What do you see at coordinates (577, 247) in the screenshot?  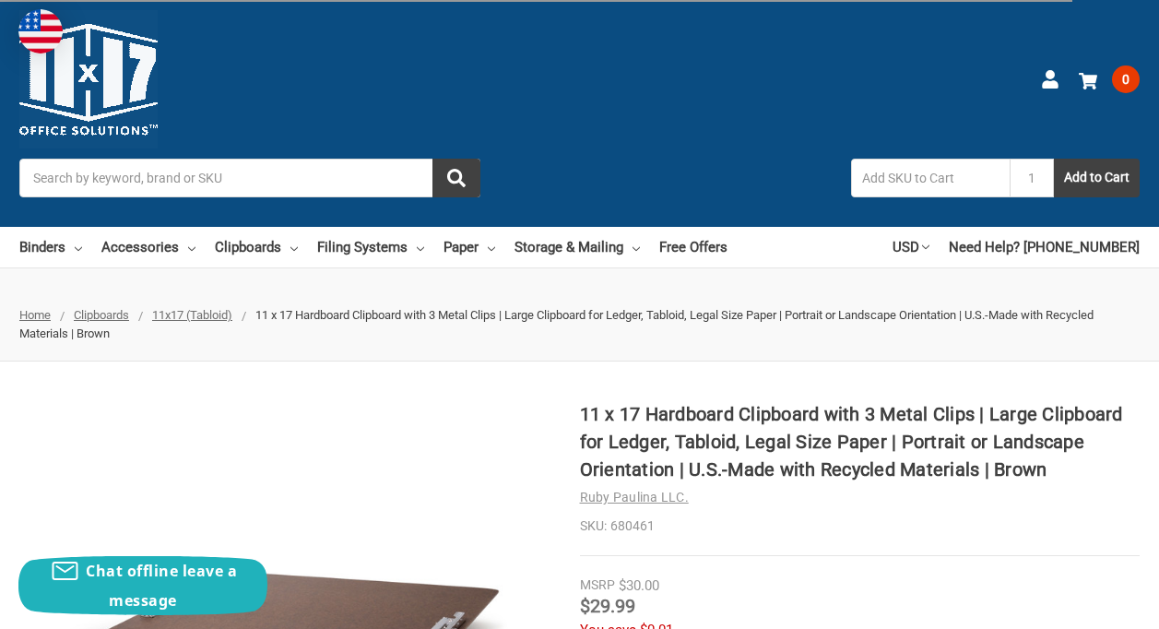 I see `a: Storage & Mailing` at bounding box center [577, 247].